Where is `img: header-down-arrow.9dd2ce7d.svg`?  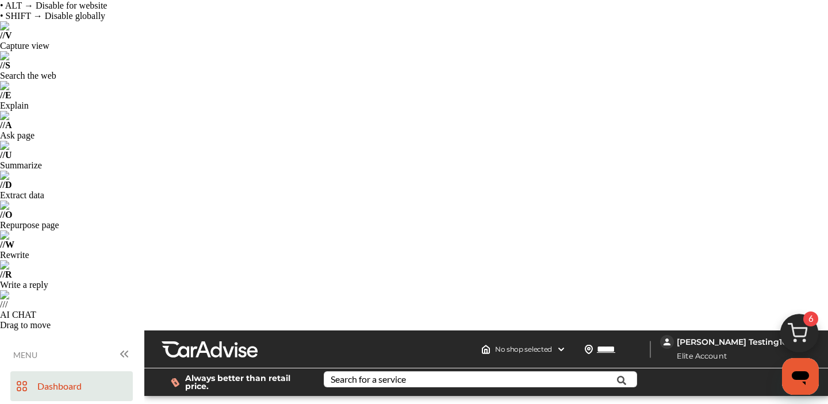 img: header-down-arrow.9dd2ce7d.svg is located at coordinates (561, 349).